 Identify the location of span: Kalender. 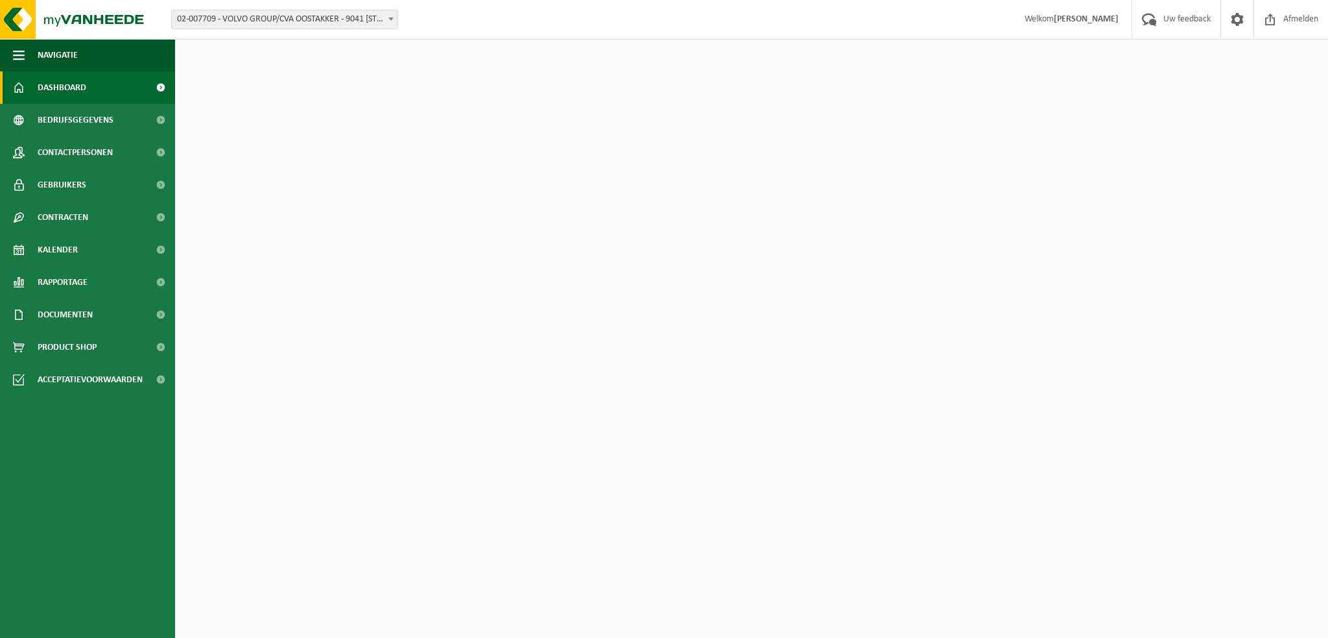
(58, 250).